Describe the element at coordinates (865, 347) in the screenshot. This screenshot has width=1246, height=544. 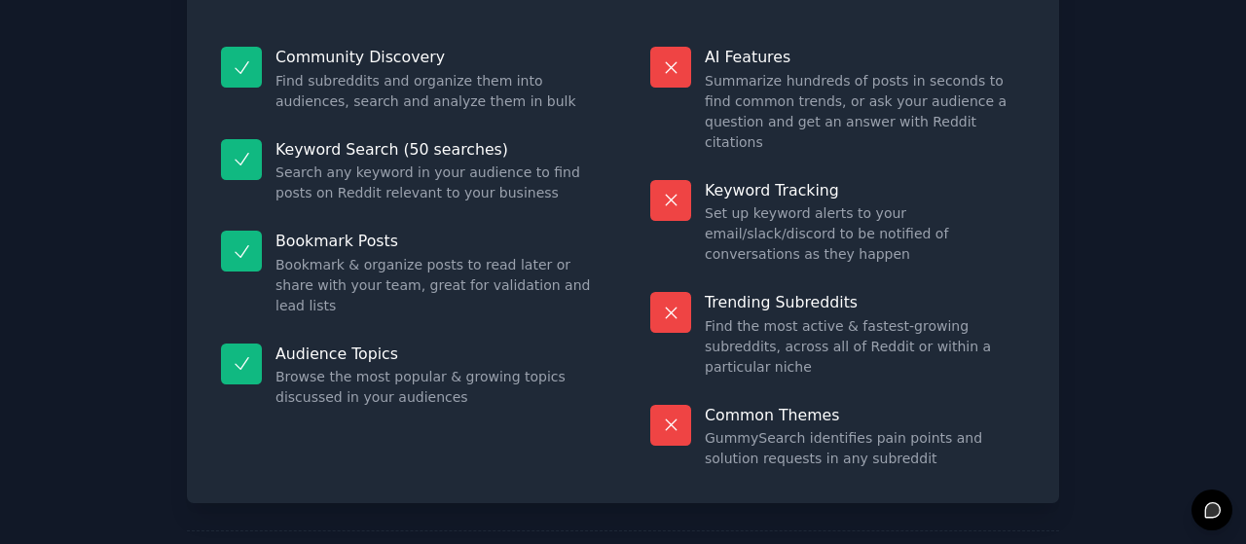
I see `dd: Find the most active & fastest-growing subreddits, across all of Reddit or within a particular niche` at that location.